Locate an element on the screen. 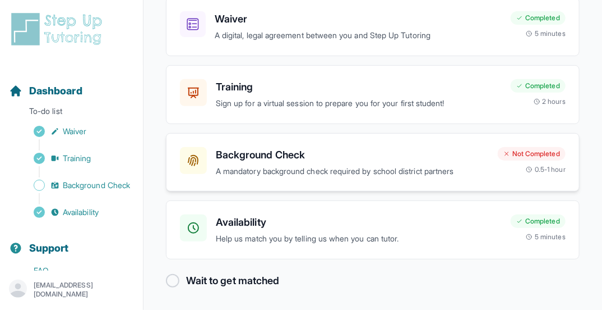 The height and width of the screenshot is (310, 602). a: FAQ is located at coordinates (76, 270).